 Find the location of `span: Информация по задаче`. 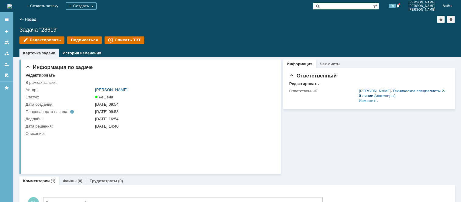

span: Информация по задаче is located at coordinates (59, 67).